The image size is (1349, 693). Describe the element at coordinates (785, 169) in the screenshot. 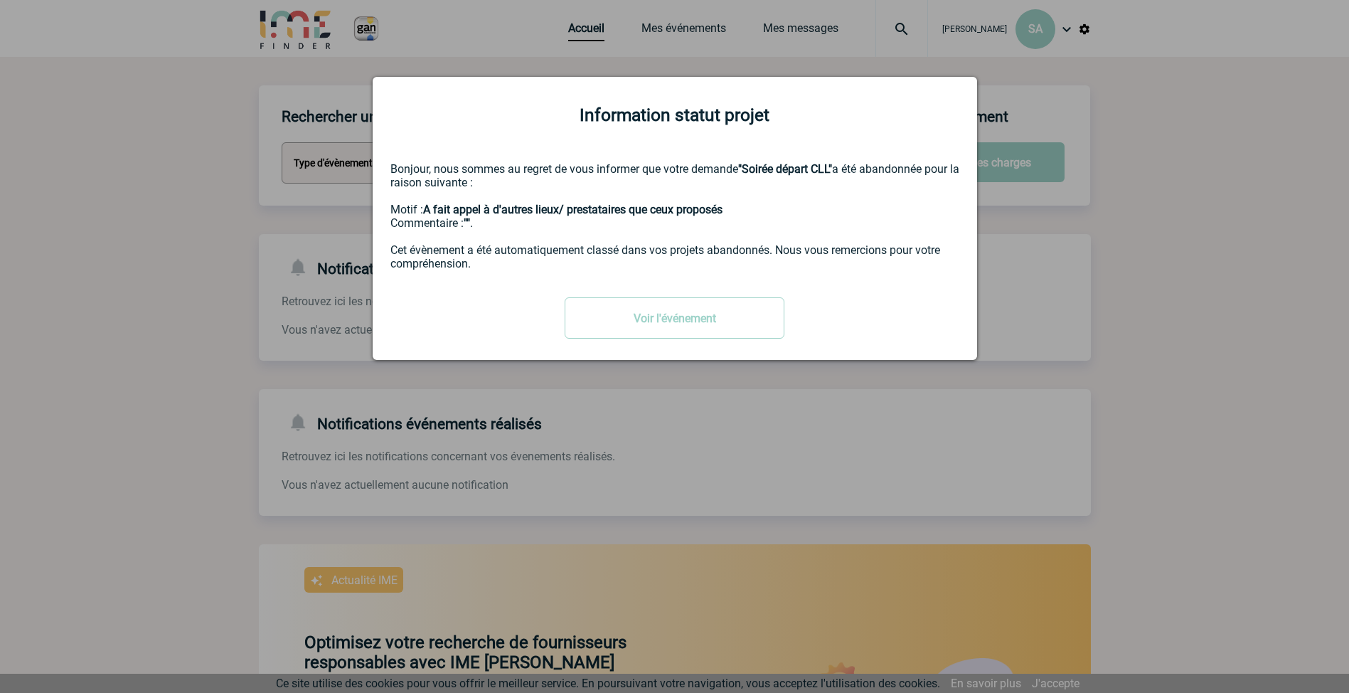

I see `b: "Soirée départ CLL"` at that location.